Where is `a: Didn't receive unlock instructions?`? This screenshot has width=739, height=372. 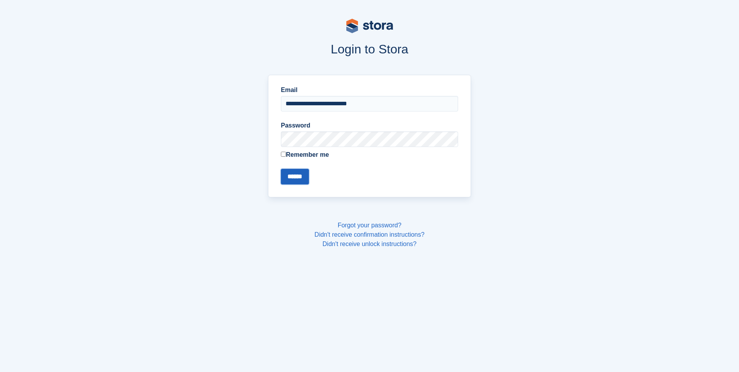
a: Didn't receive unlock instructions? is located at coordinates (369, 243).